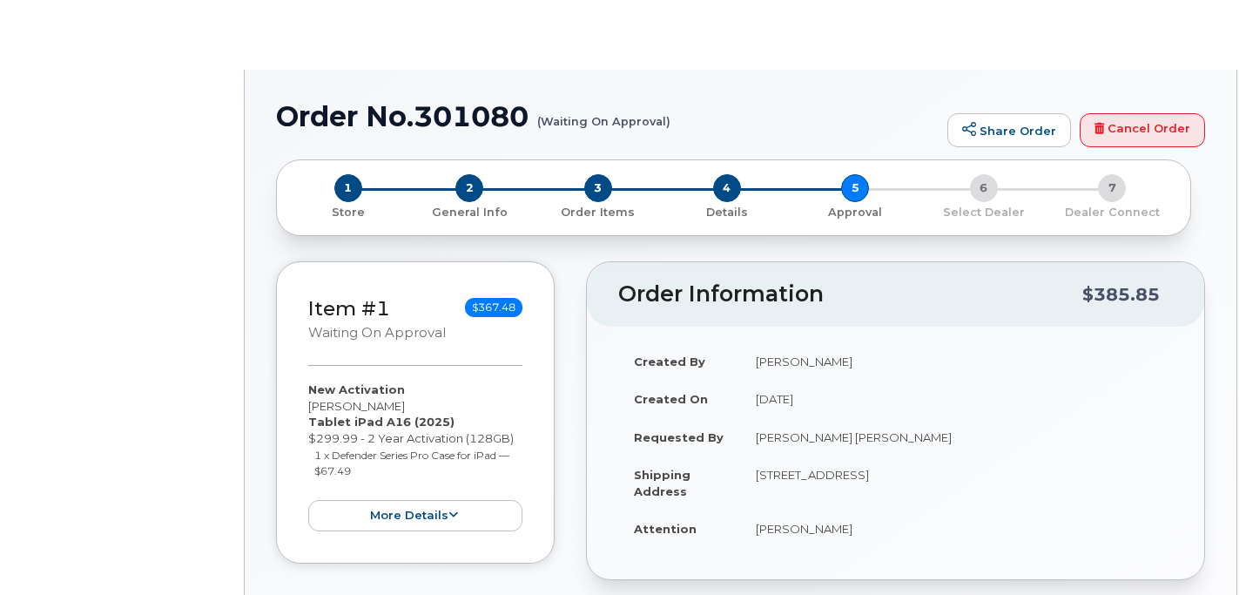 This screenshot has height=595, width=1246. What do you see at coordinates (662, 482) in the screenshot?
I see `strong: Shipping Address` at bounding box center [662, 482].